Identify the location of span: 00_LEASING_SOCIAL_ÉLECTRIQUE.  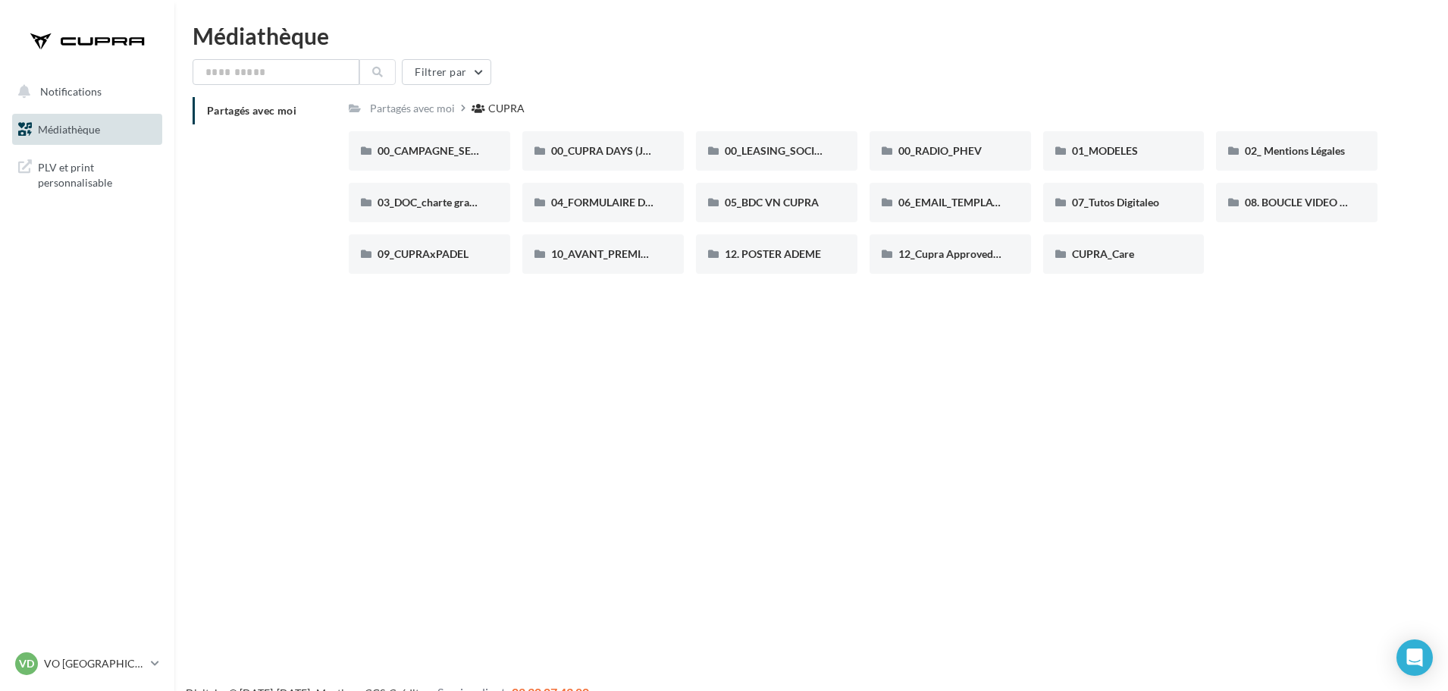
(809, 150).